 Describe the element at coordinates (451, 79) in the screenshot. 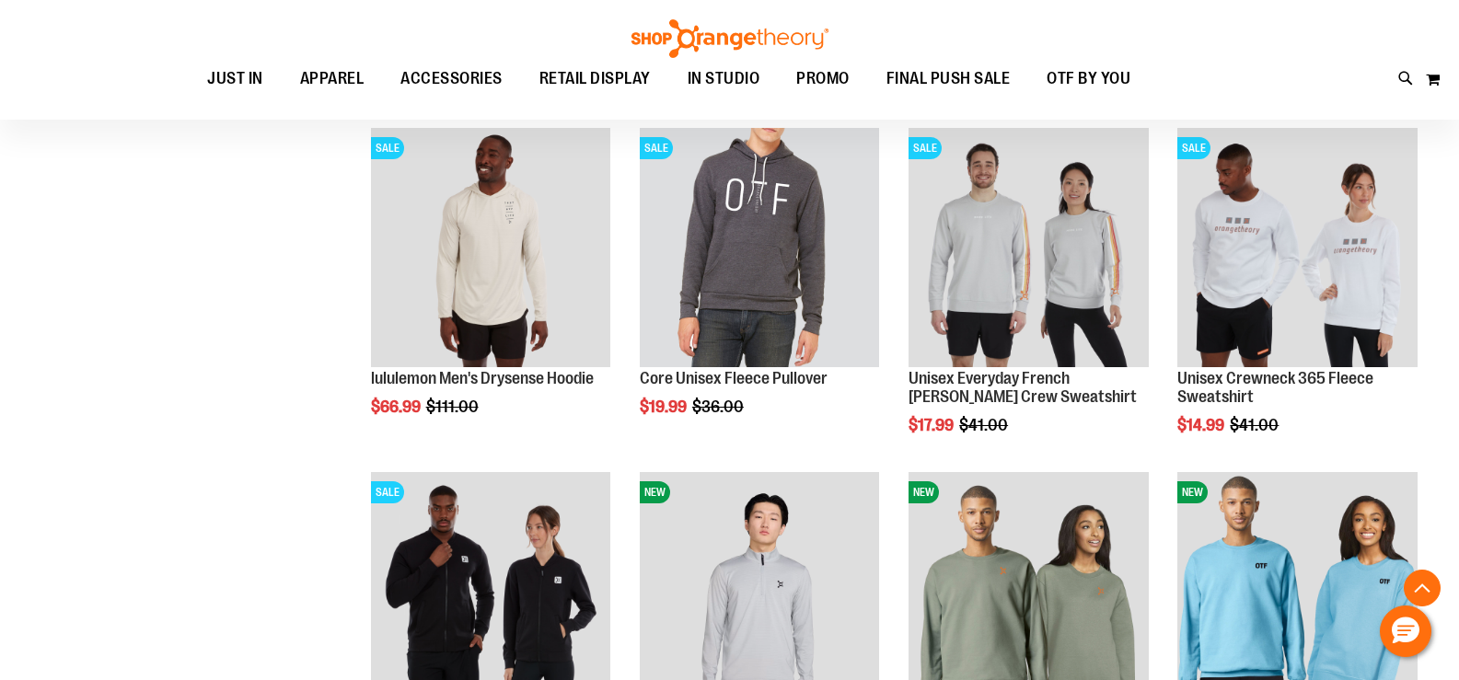

I see `a: ACCESSORIES` at that location.